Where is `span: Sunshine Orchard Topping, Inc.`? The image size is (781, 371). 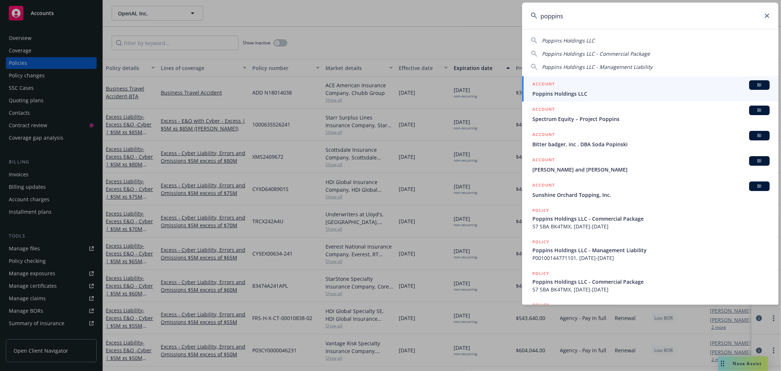 span: Sunshine Orchard Topping, Inc. is located at coordinates (651, 195).